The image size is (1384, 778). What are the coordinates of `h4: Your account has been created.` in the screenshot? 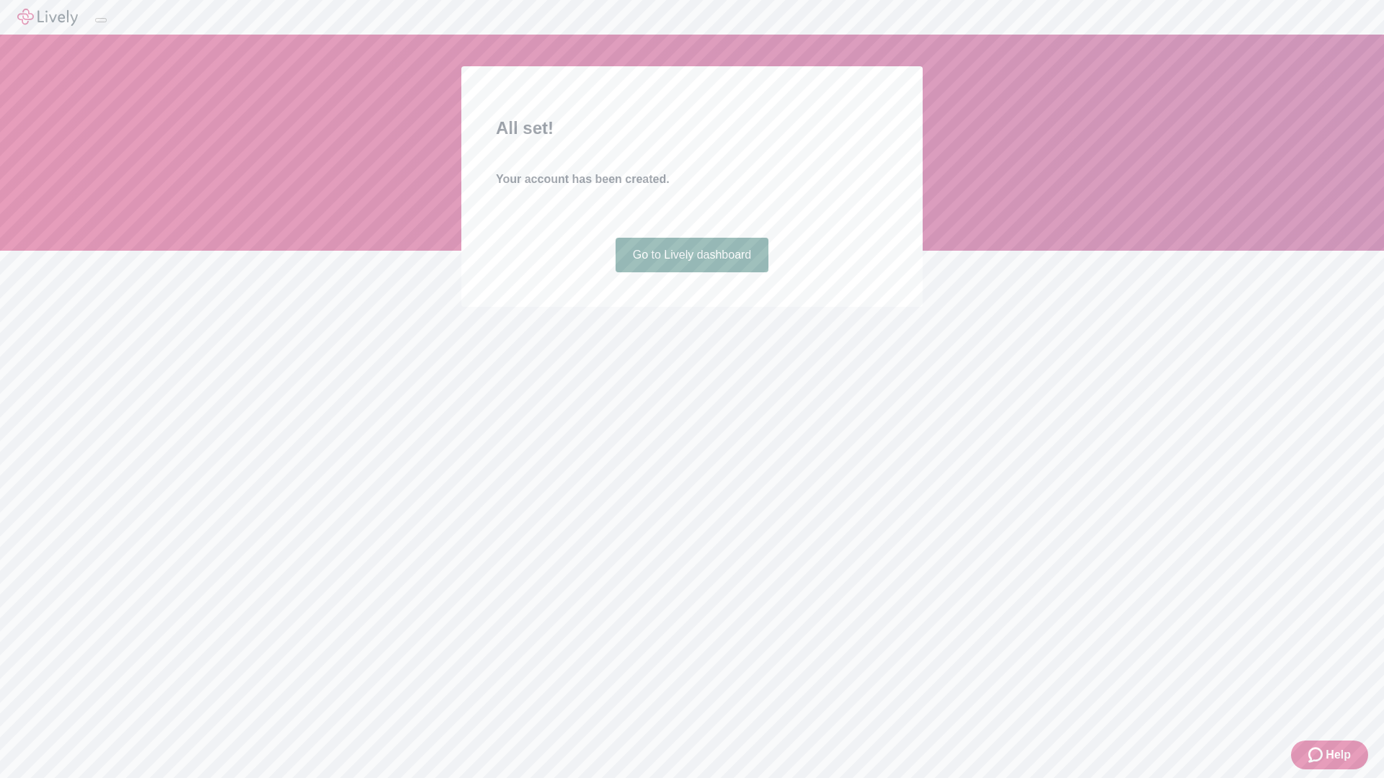 It's located at (692, 179).